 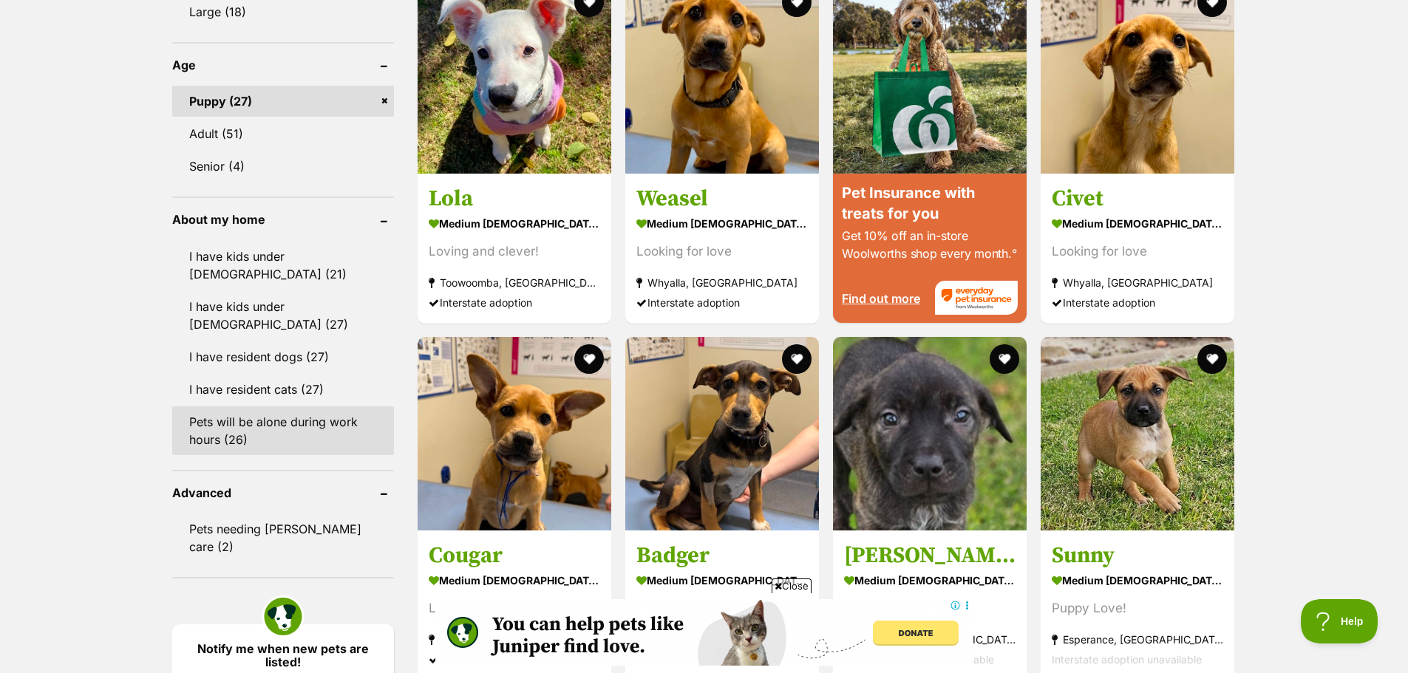 What do you see at coordinates (722, 198) in the screenshot?
I see `h3: Weasel` at bounding box center [722, 198].